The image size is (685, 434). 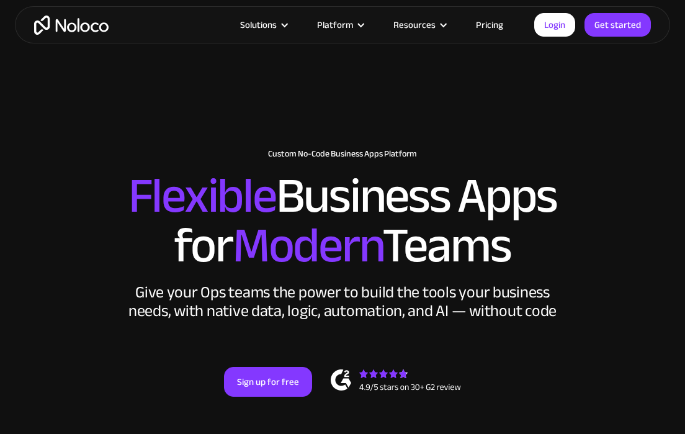 What do you see at coordinates (555, 25) in the screenshot?
I see `a: Login` at bounding box center [555, 25].